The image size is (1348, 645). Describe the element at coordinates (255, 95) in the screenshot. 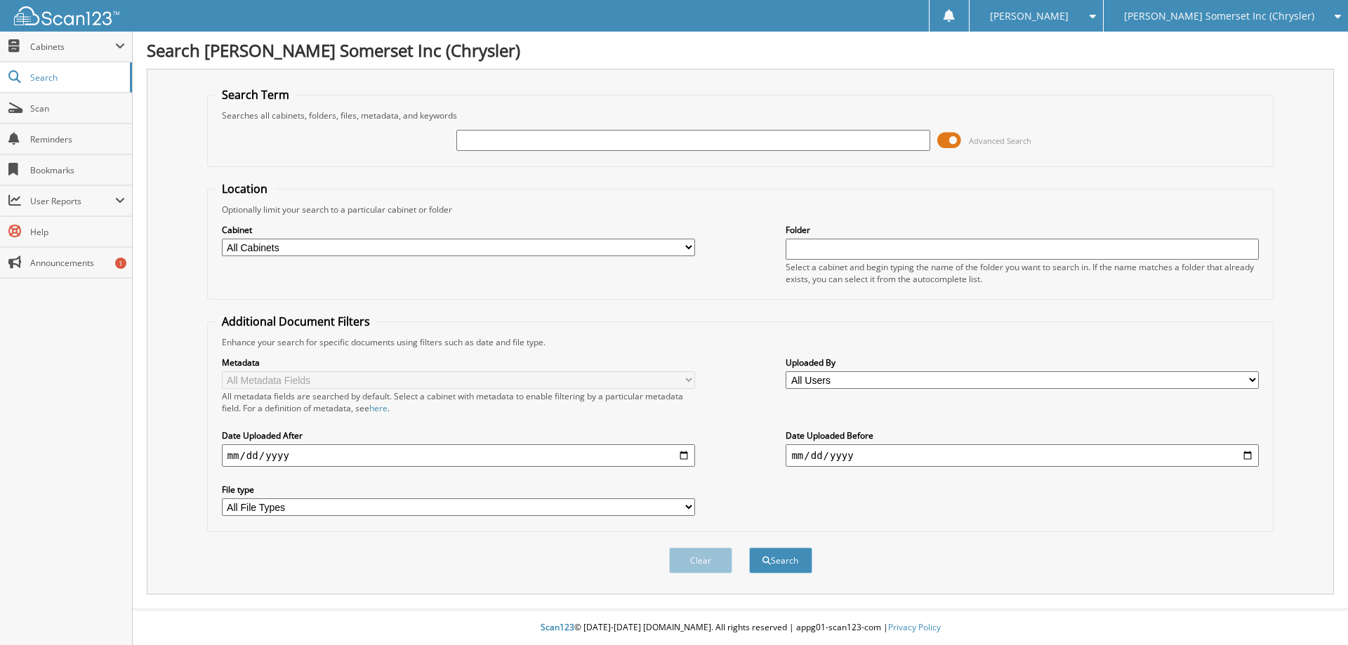

I see `legend: Search Term` at that location.